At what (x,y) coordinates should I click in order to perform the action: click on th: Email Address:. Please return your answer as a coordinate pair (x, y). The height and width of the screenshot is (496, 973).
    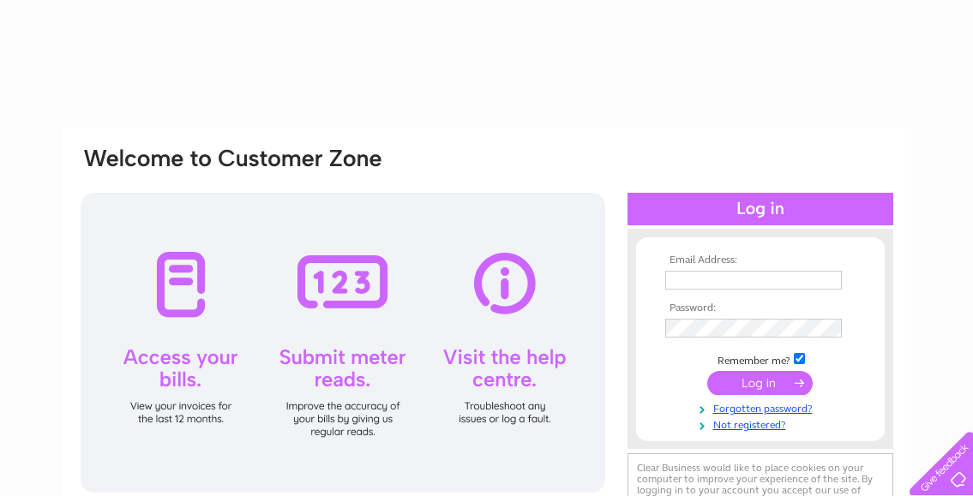
    Looking at the image, I should click on (760, 260).